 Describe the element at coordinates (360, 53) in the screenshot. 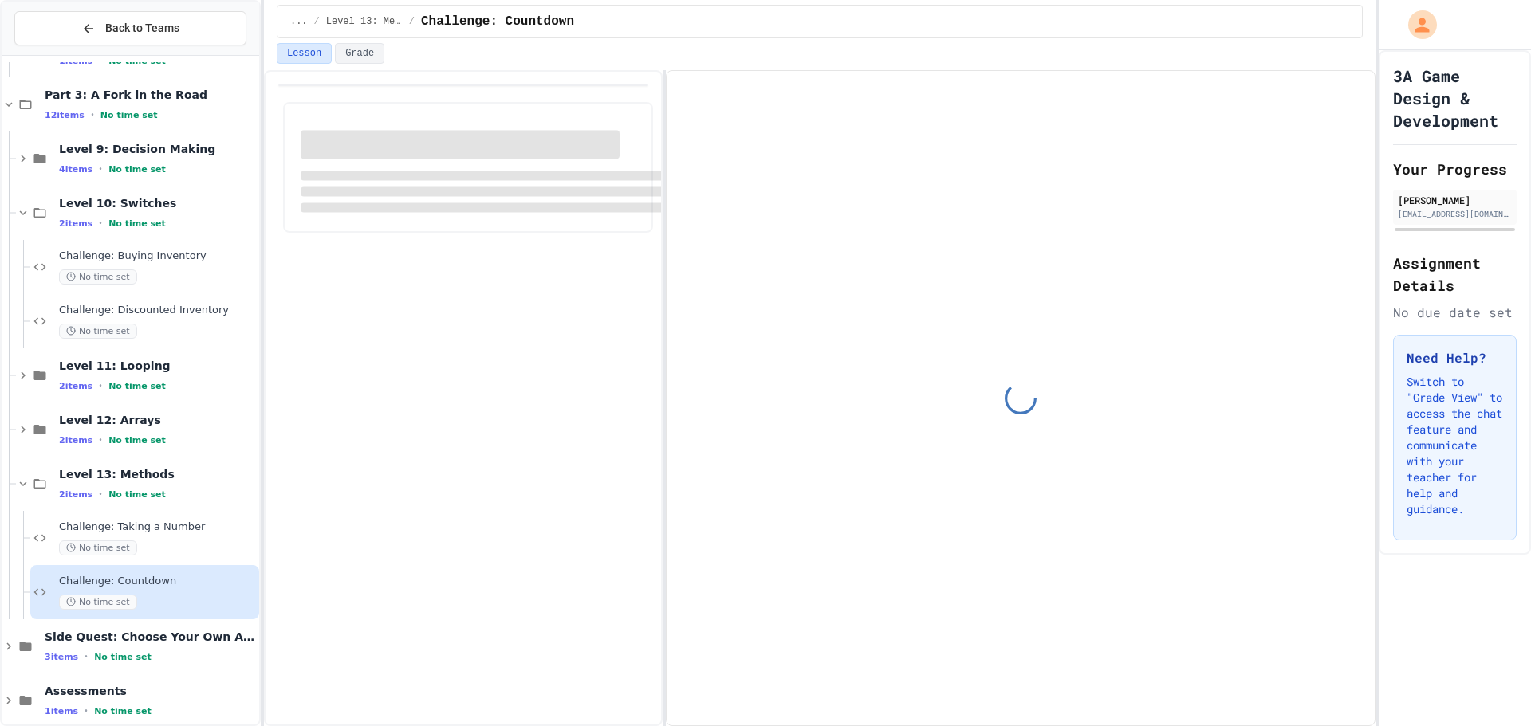

I see `button: Grade` at that location.